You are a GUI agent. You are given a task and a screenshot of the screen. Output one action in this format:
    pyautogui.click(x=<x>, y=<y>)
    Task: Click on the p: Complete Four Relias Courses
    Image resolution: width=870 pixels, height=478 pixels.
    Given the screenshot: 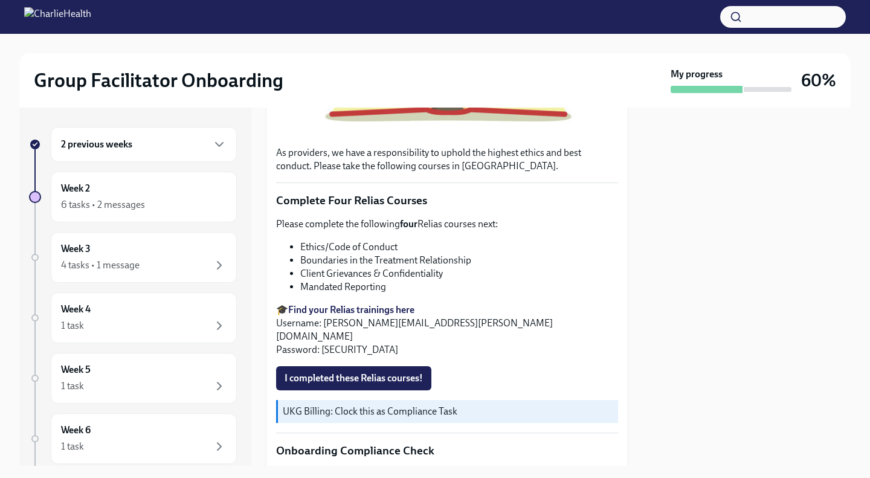 What is the action you would take?
    pyautogui.click(x=447, y=201)
    